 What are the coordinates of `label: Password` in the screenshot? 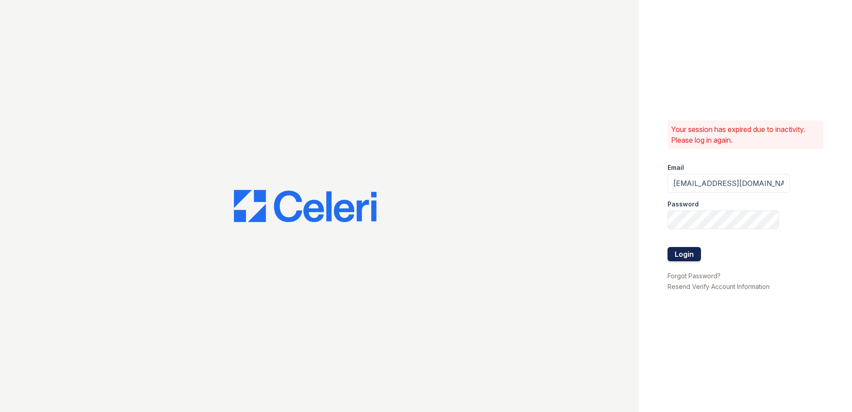 It's located at (683, 204).